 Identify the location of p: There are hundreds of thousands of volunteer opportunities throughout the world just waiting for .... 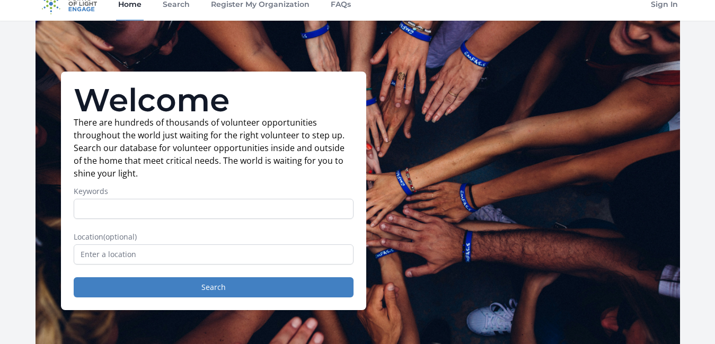
(214, 148).